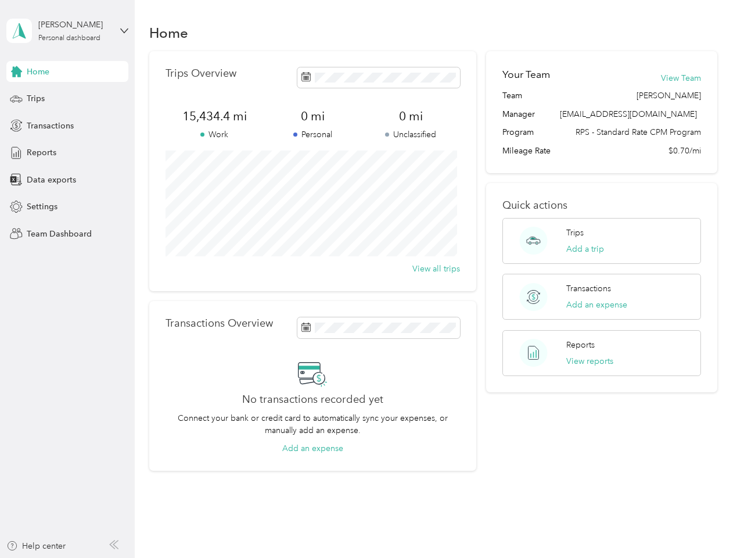  I want to click on button: View all trips, so click(436, 268).